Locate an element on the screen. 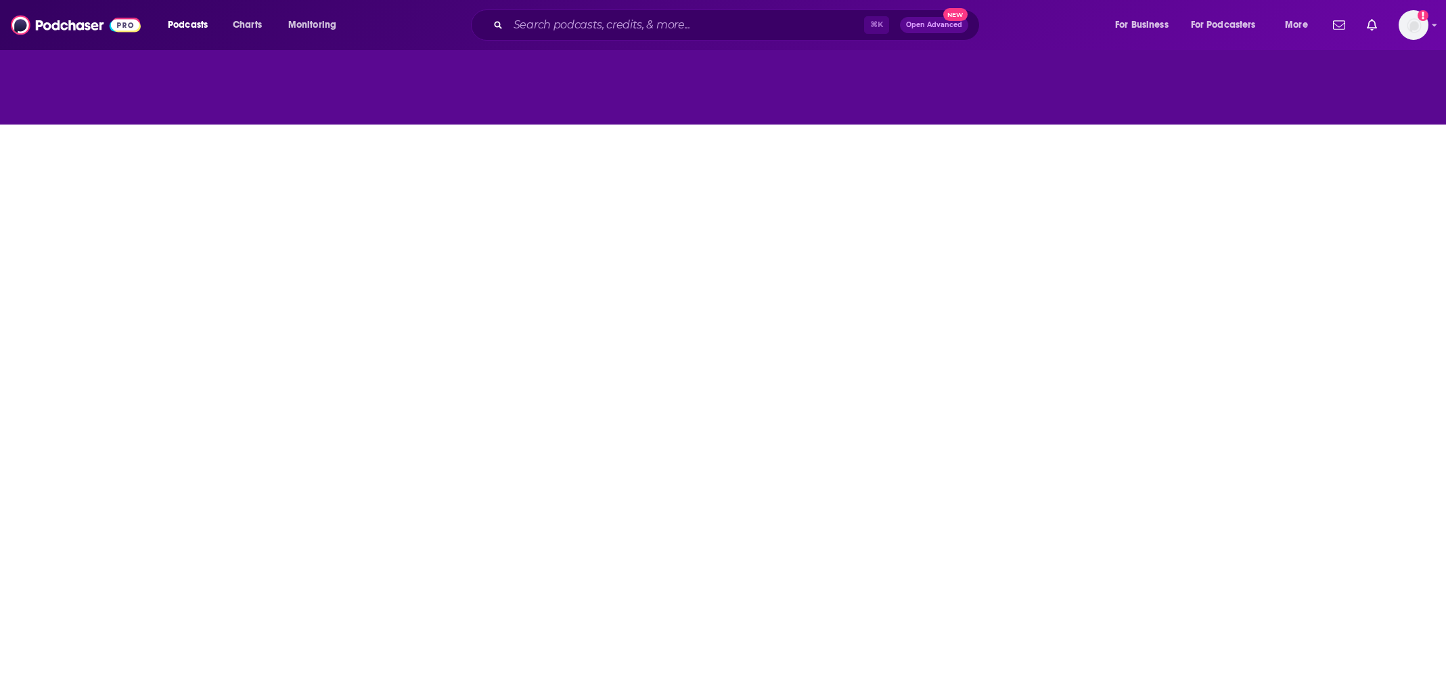  div: Search podcasts, credits, & more... is located at coordinates (738, 25).